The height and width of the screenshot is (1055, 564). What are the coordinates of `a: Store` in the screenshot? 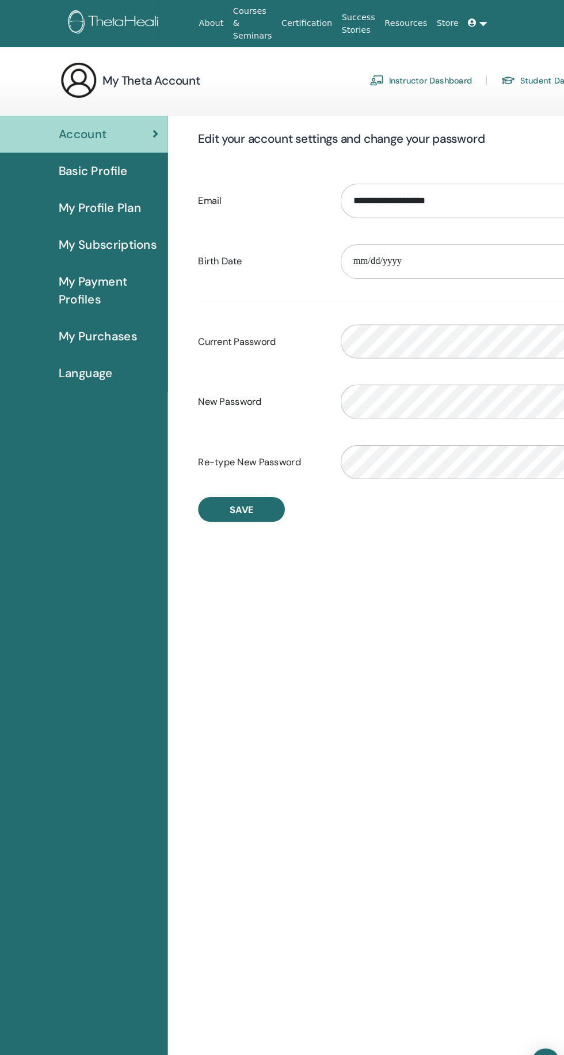 It's located at (443, 22).